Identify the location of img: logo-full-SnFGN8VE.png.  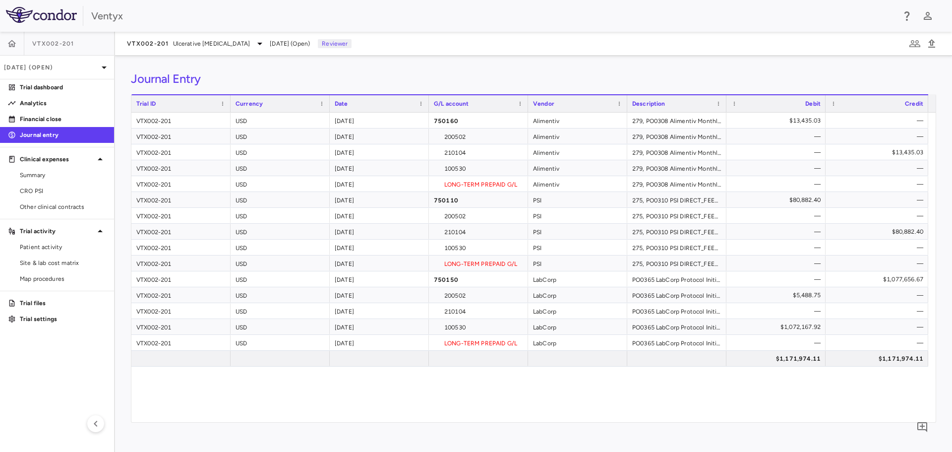
(41, 15).